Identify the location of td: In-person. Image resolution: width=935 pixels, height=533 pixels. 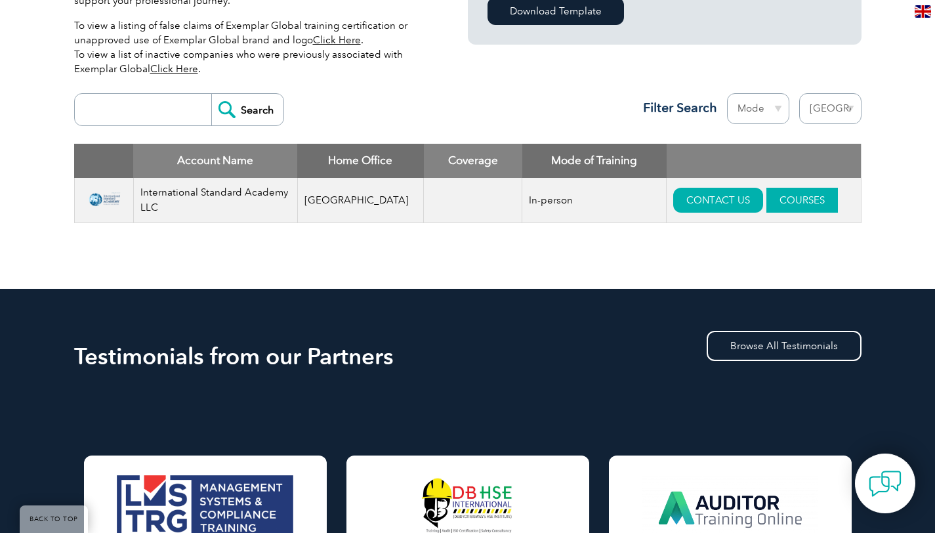
(594, 200).